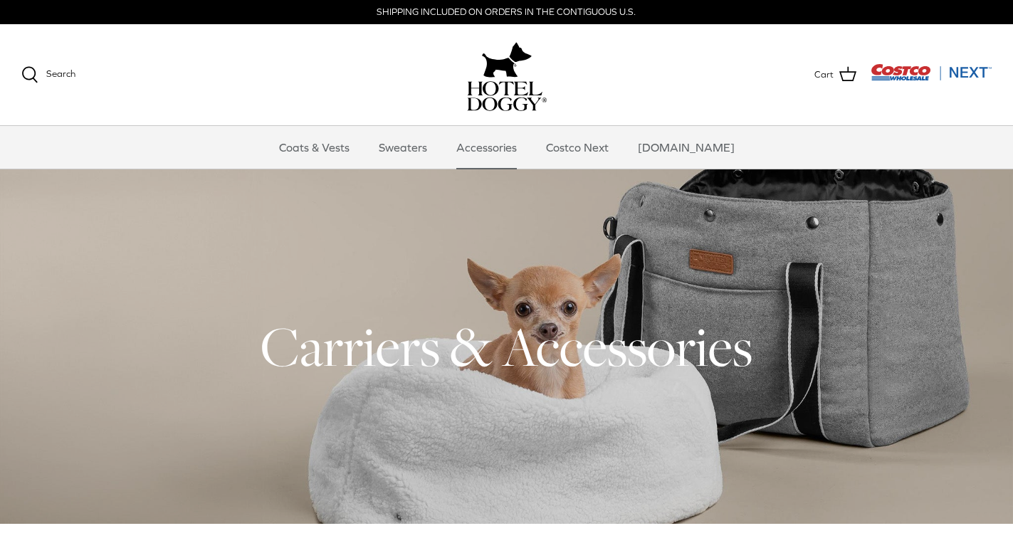 The width and height of the screenshot is (1013, 548). Describe the element at coordinates (486, 147) in the screenshot. I see `a: Accessories` at that location.